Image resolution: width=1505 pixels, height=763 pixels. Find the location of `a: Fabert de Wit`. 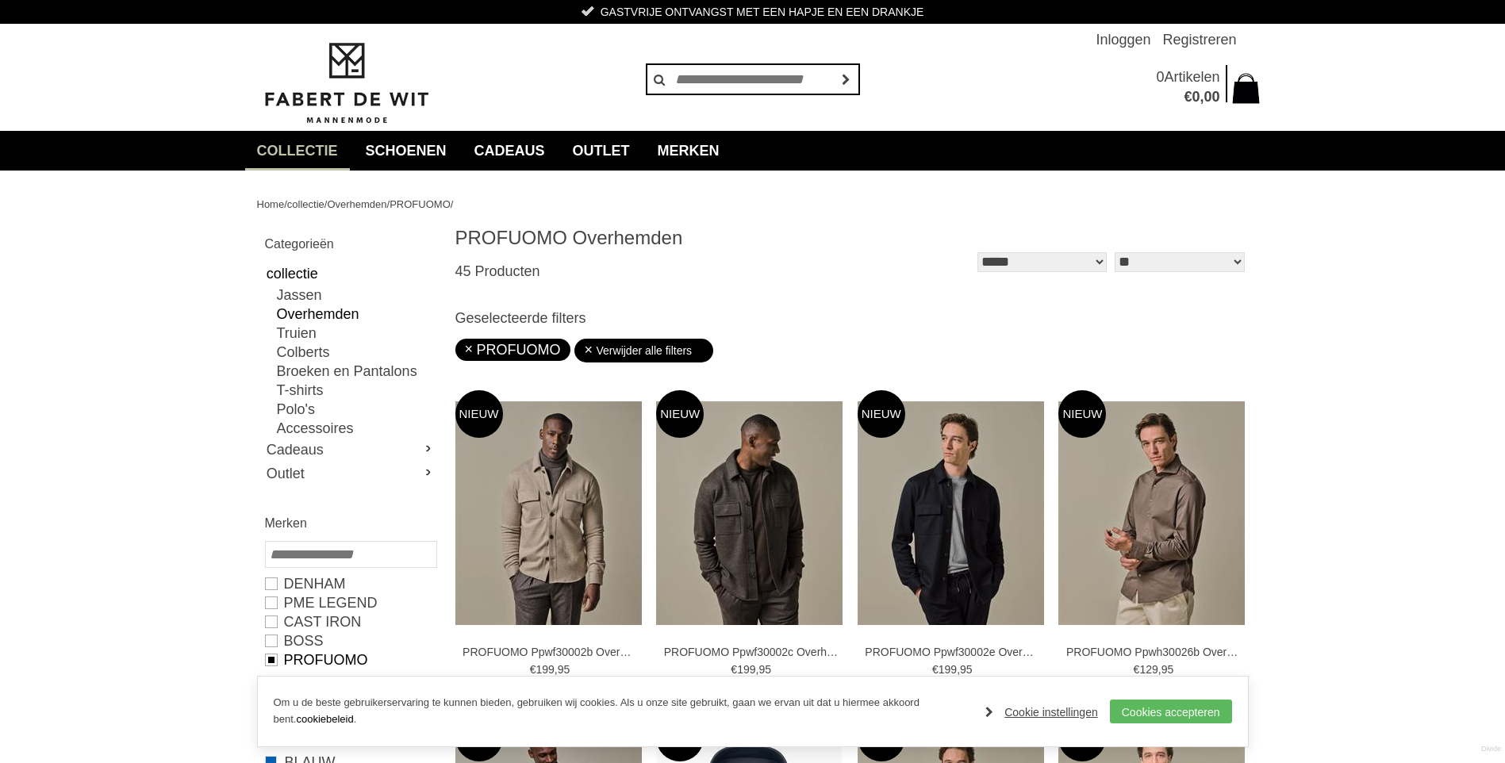

a: Fabert de Wit is located at coordinates (346, 83).